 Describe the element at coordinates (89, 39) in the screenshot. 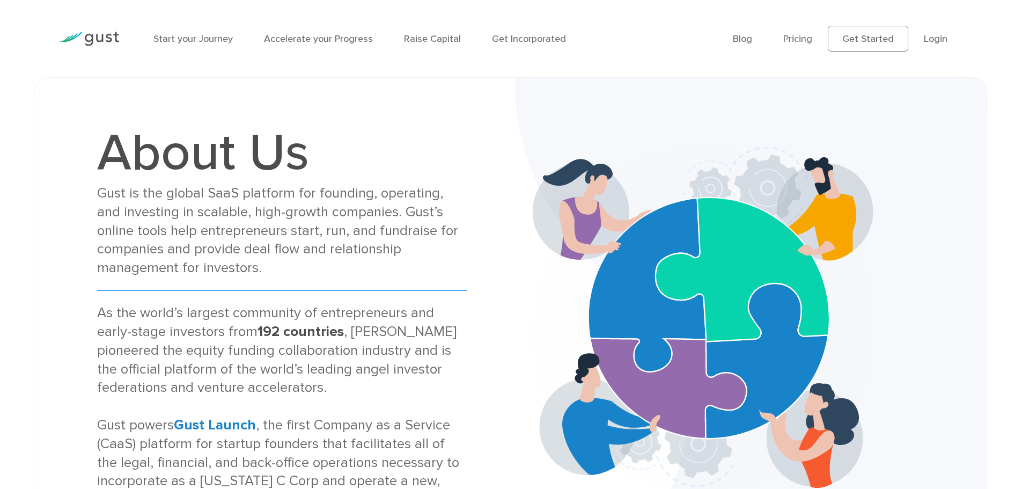

I see `img: Gust Logo` at that location.